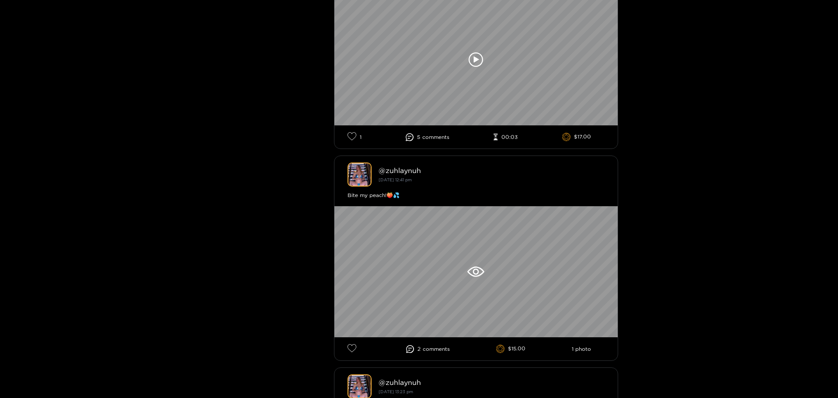  I want to click on li: 2, so click(428, 349).